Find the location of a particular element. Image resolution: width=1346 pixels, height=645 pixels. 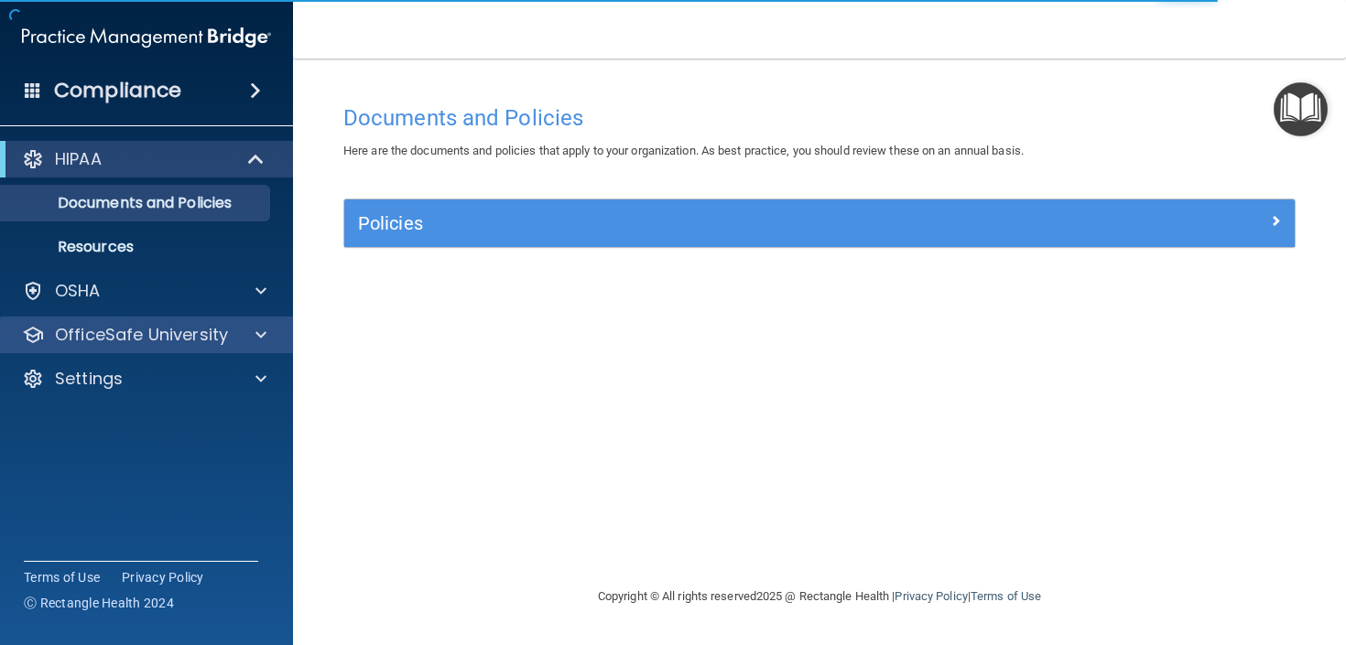

a: HIPAA is located at coordinates (144, 159).